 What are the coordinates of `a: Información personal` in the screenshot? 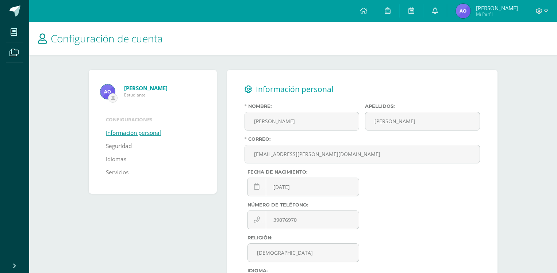 It's located at (133, 133).